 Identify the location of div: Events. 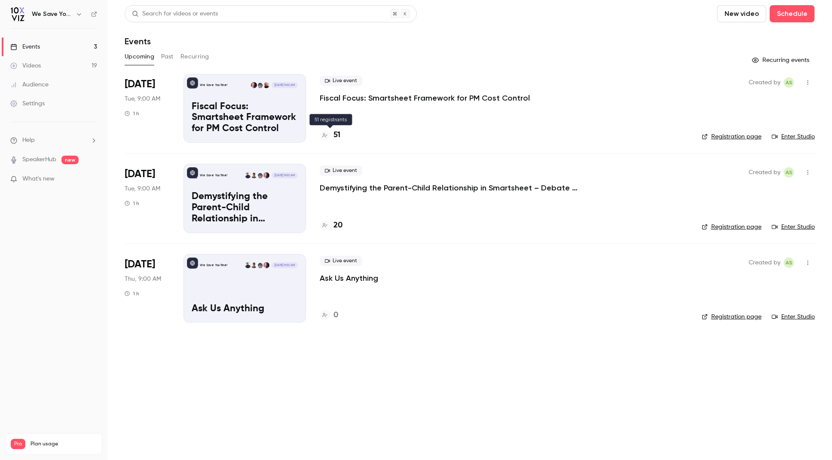
(25, 47).